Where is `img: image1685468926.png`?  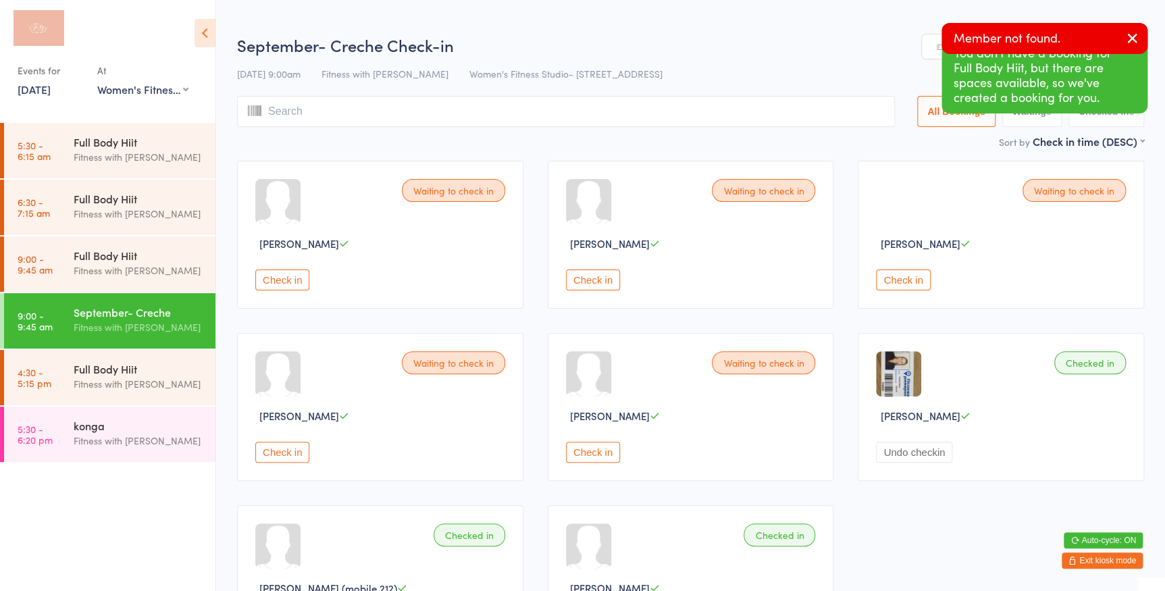 img: image1685468926.png is located at coordinates (899, 374).